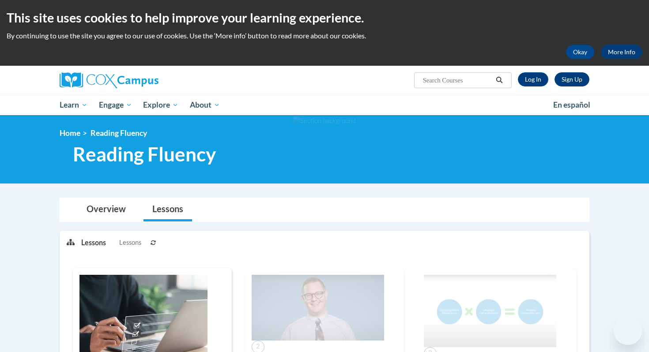 This screenshot has width=649, height=352. I want to click on p: By continuing to use the site you agree to our use of cookies. Use the ‘More info’ button to read..., so click(324, 36).